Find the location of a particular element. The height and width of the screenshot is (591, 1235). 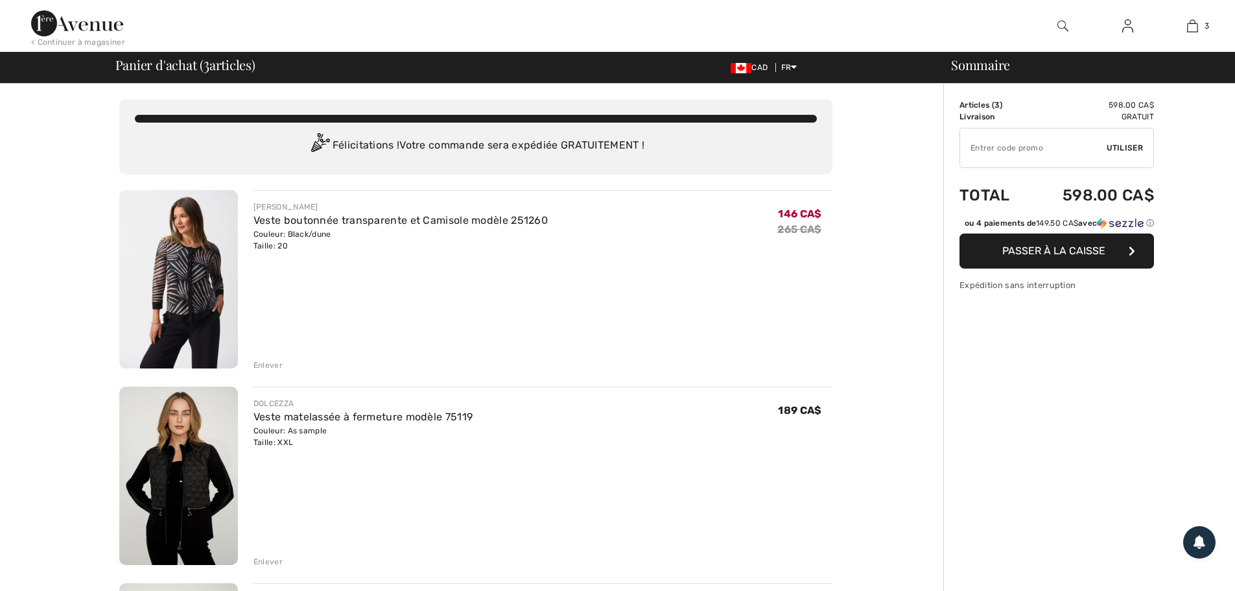

div: ou 4 paiements de avec is located at coordinates (1060, 223).